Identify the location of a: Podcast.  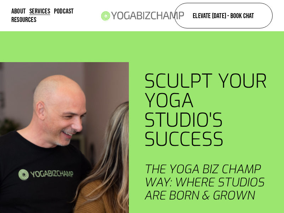
(63, 11).